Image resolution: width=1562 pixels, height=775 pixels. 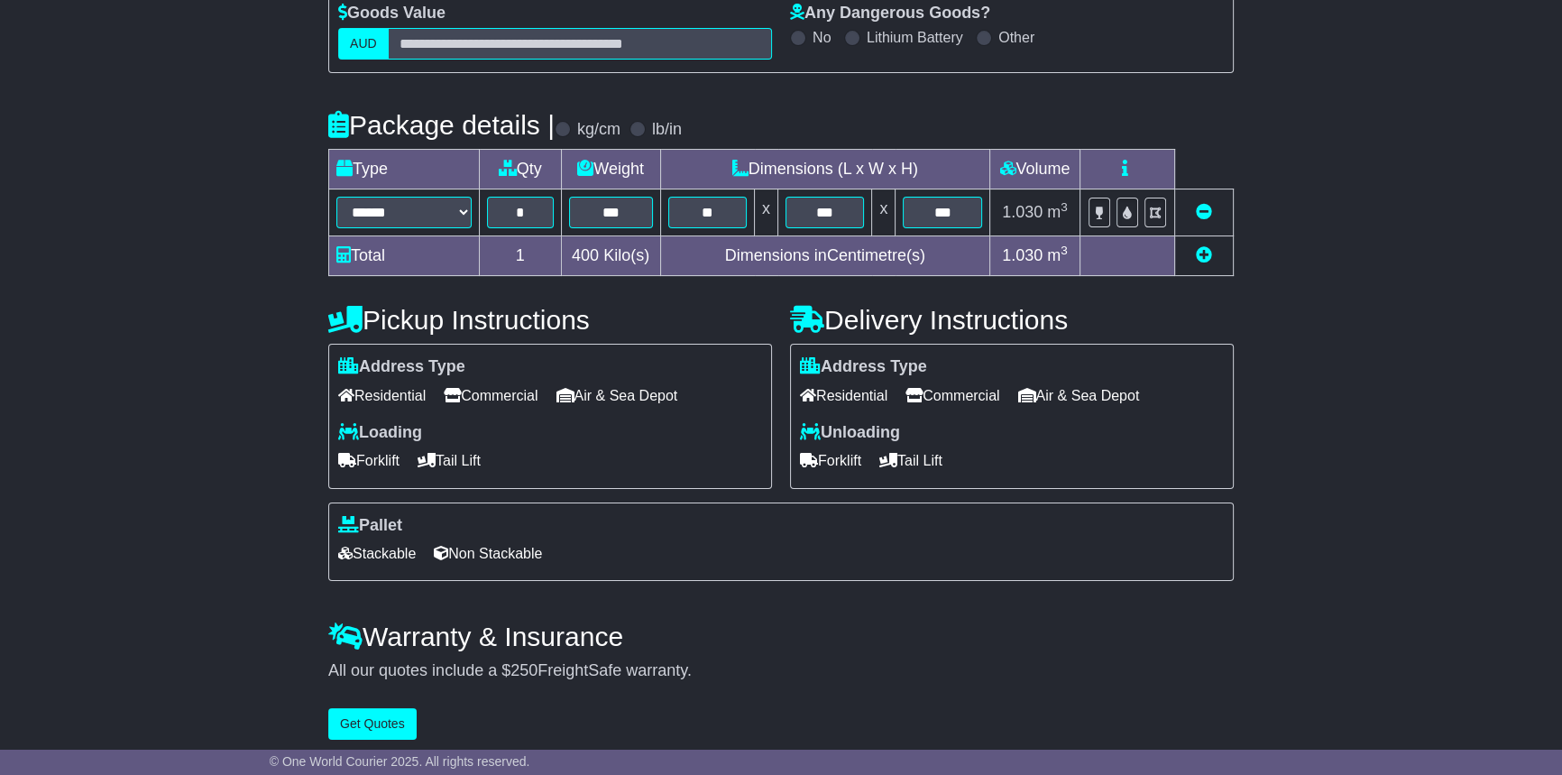 What do you see at coordinates (441, 124) in the screenshot?
I see `h4: Package details |` at bounding box center [441, 124].